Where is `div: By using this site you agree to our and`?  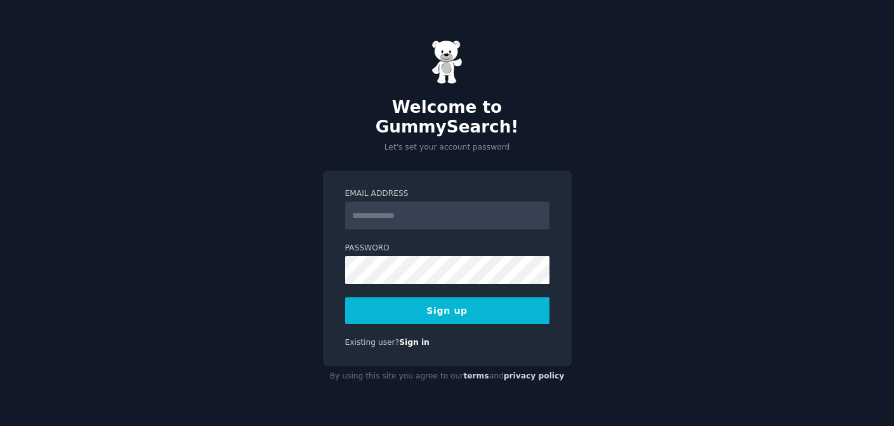
div: By using this site you agree to our and is located at coordinates (447, 377).